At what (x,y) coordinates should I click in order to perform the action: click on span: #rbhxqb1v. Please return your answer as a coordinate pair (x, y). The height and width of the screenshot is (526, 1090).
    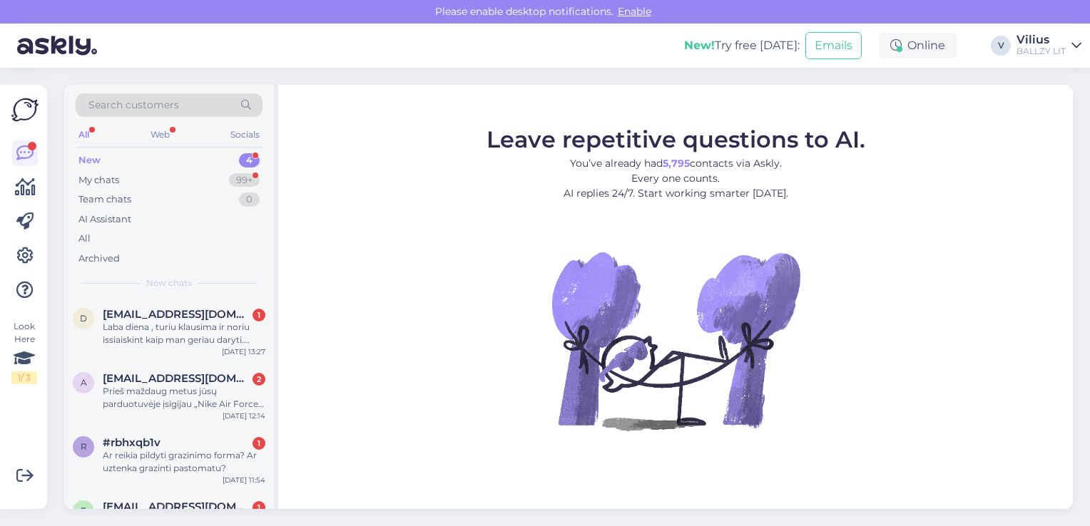
    Looking at the image, I should click on (131, 443).